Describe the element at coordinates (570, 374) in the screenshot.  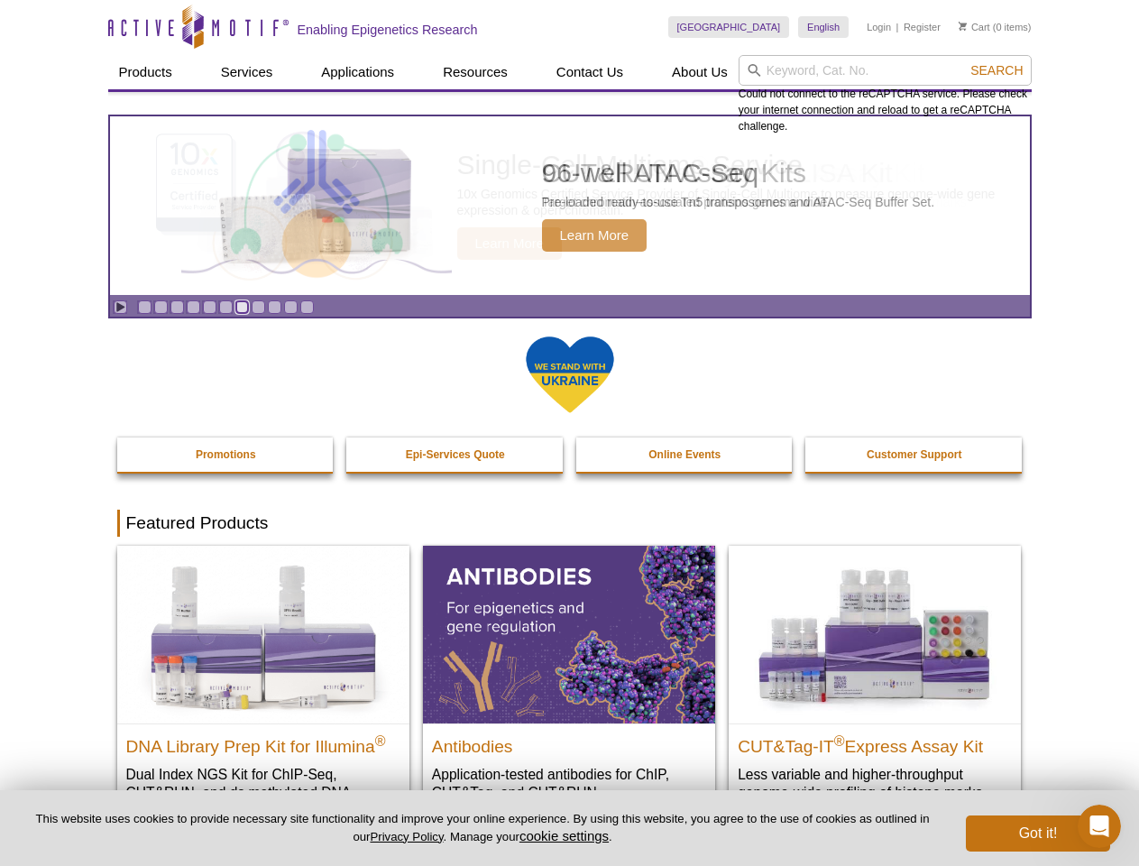
I see `img: We Stand With Ukraine` at that location.